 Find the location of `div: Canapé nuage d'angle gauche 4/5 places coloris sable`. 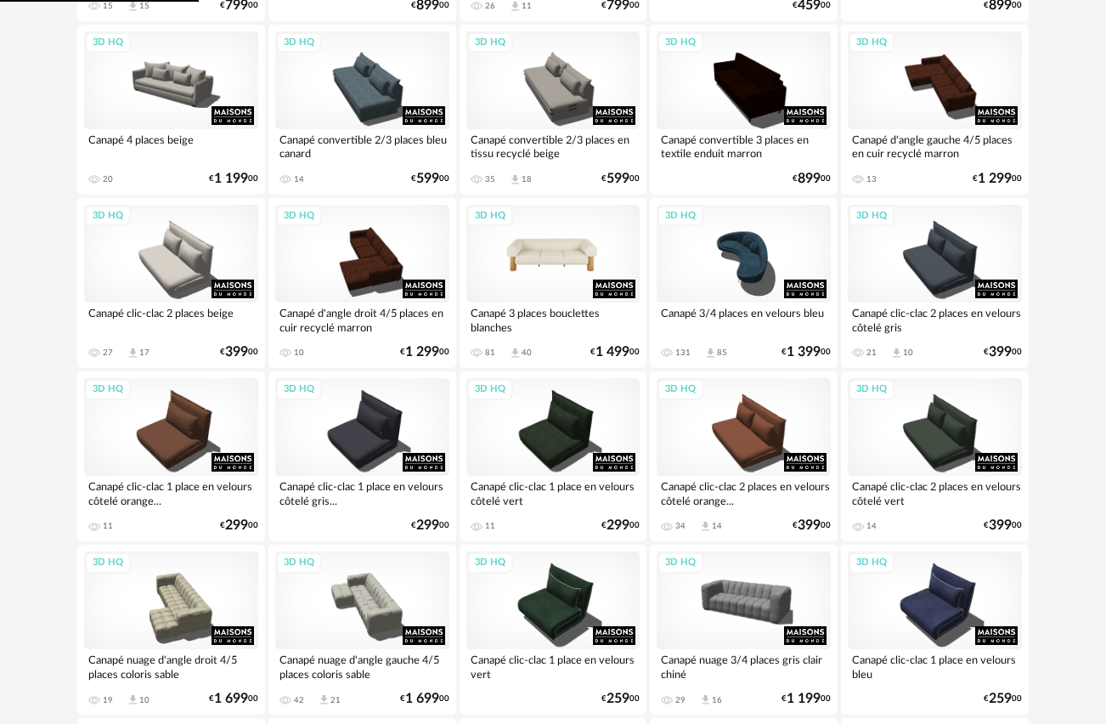

div: Canapé nuage d'angle gauche 4/5 places coloris sable is located at coordinates (362, 666).